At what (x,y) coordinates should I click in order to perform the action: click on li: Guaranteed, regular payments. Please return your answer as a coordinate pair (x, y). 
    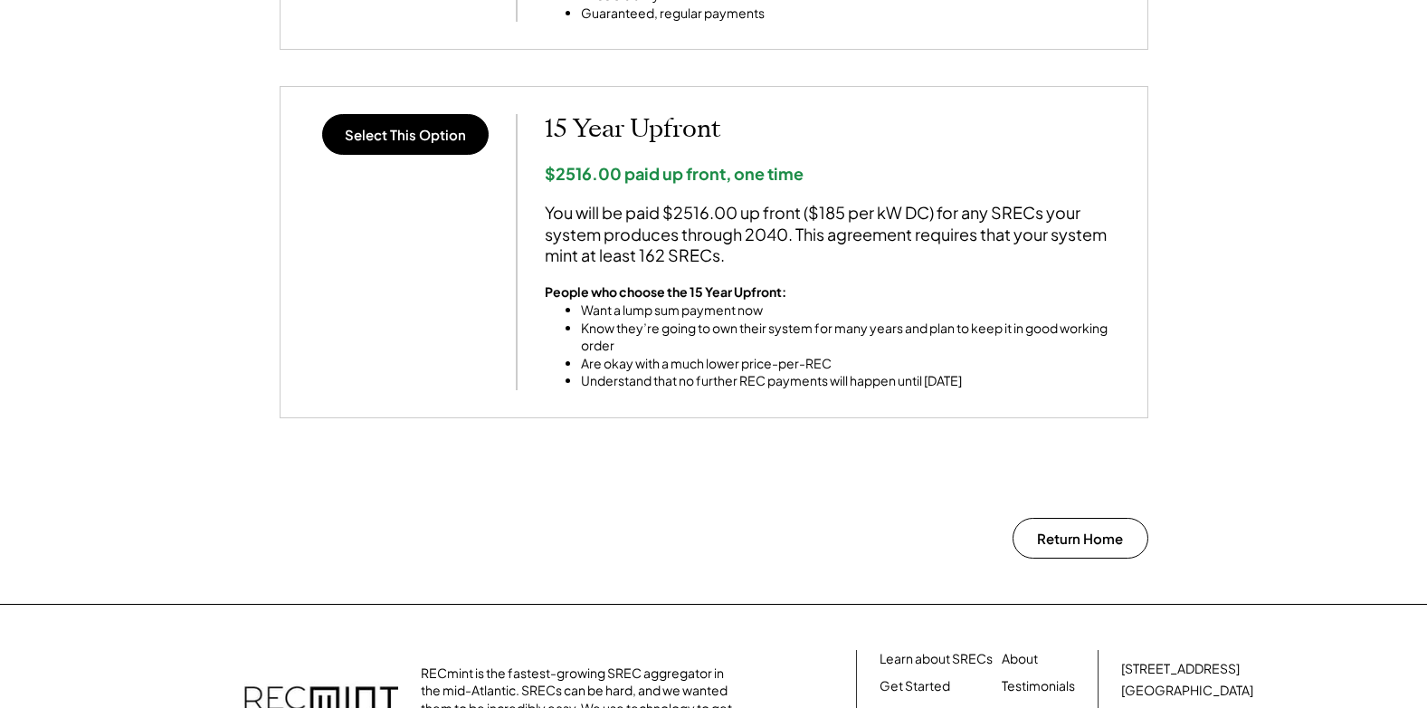
    Looking at the image, I should click on (695, 14).